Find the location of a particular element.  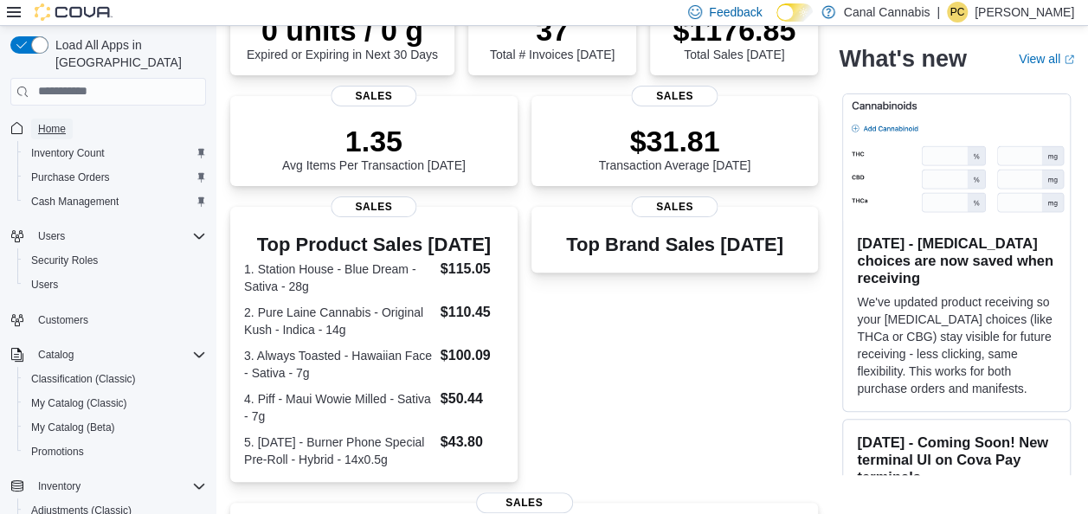

a: Inventory Count is located at coordinates (68, 153).